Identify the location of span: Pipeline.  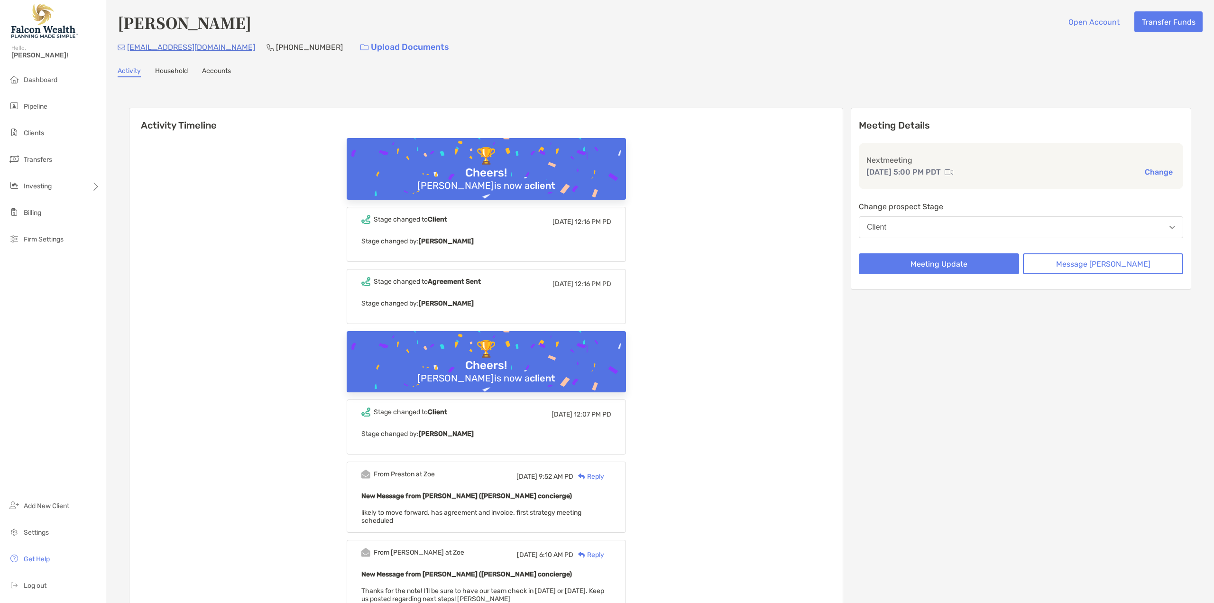
(36, 106).